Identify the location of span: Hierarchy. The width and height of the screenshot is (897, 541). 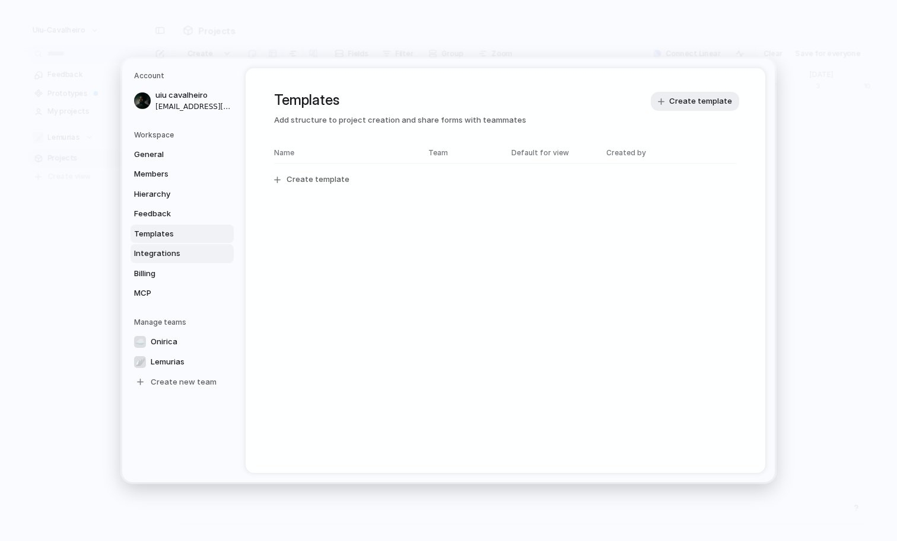
(172, 195).